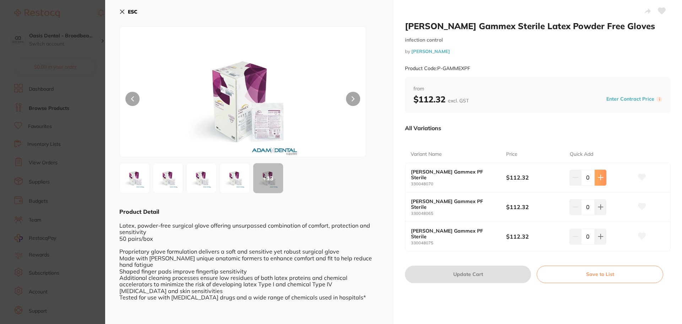 Image resolution: width=682 pixels, height=324 pixels. I want to click on button: Save to List, so click(600, 274).